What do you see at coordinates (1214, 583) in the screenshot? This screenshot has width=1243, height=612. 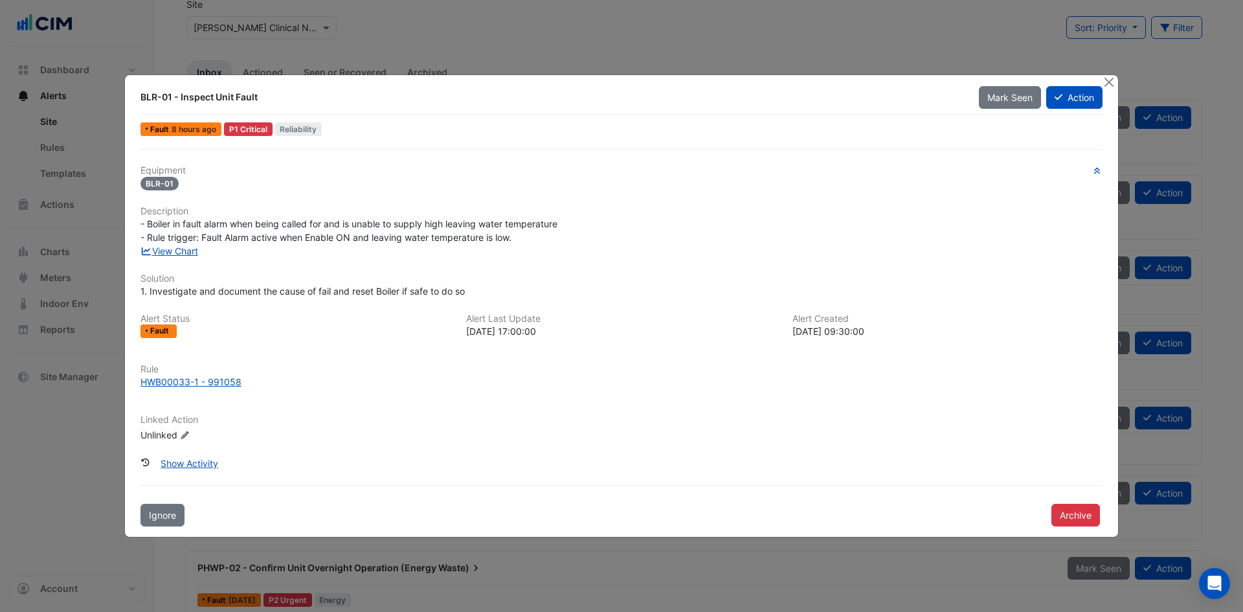 I see `div: Open Intercom Messenger` at bounding box center [1214, 583].